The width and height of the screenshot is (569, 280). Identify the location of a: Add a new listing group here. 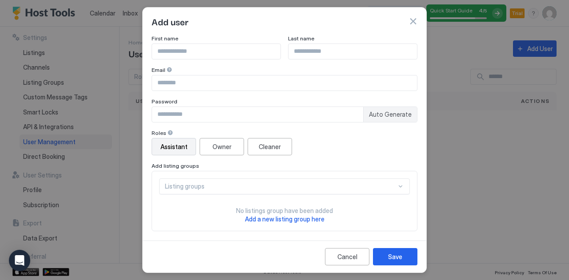
(284, 219).